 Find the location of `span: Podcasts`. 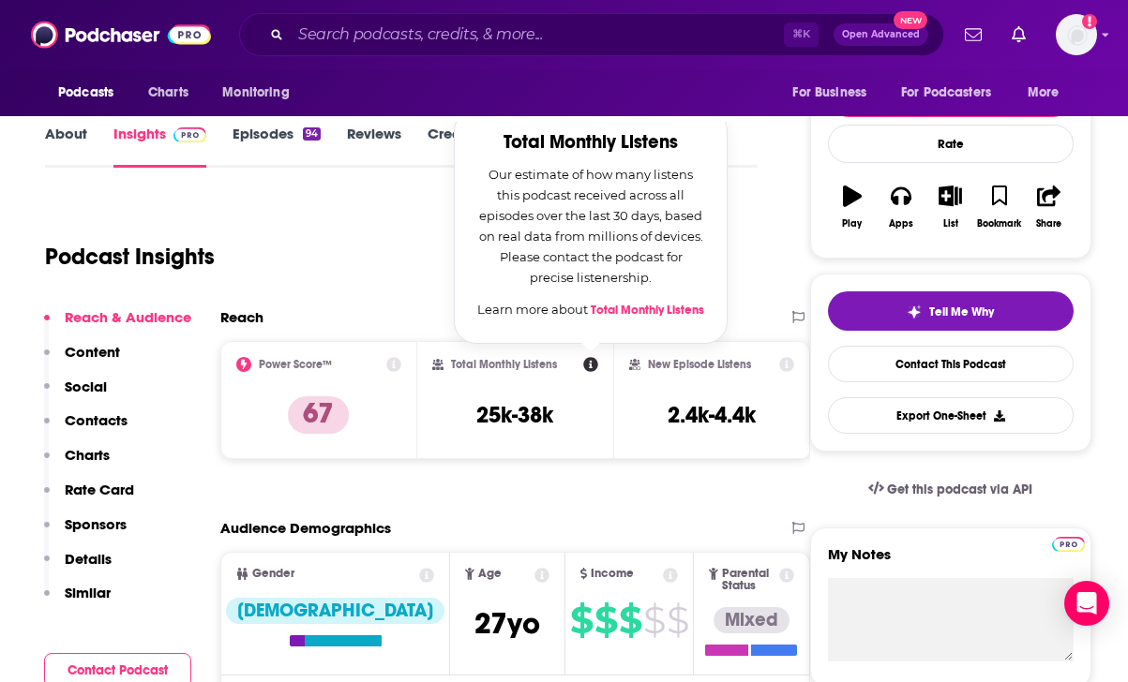

span: Podcasts is located at coordinates (85, 93).